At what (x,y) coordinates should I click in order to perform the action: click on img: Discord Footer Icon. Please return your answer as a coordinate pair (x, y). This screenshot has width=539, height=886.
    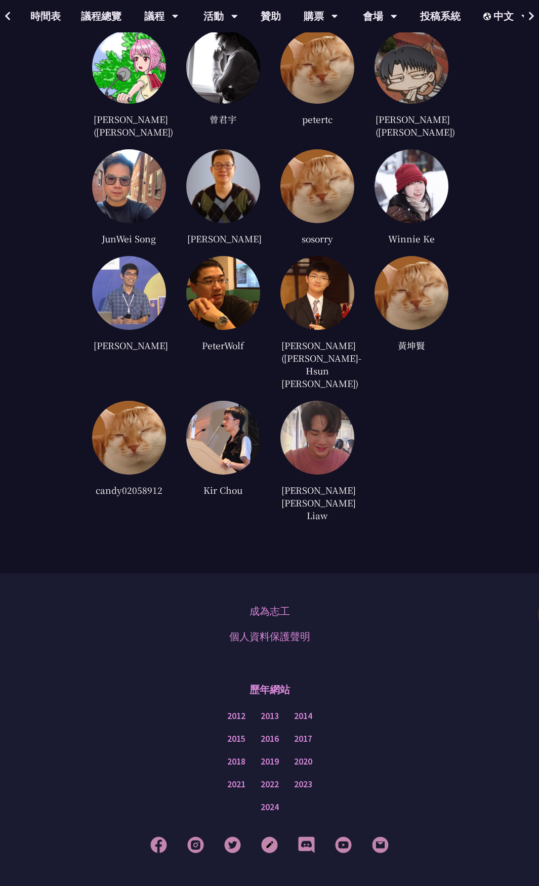
    Looking at the image, I should click on (306, 844).